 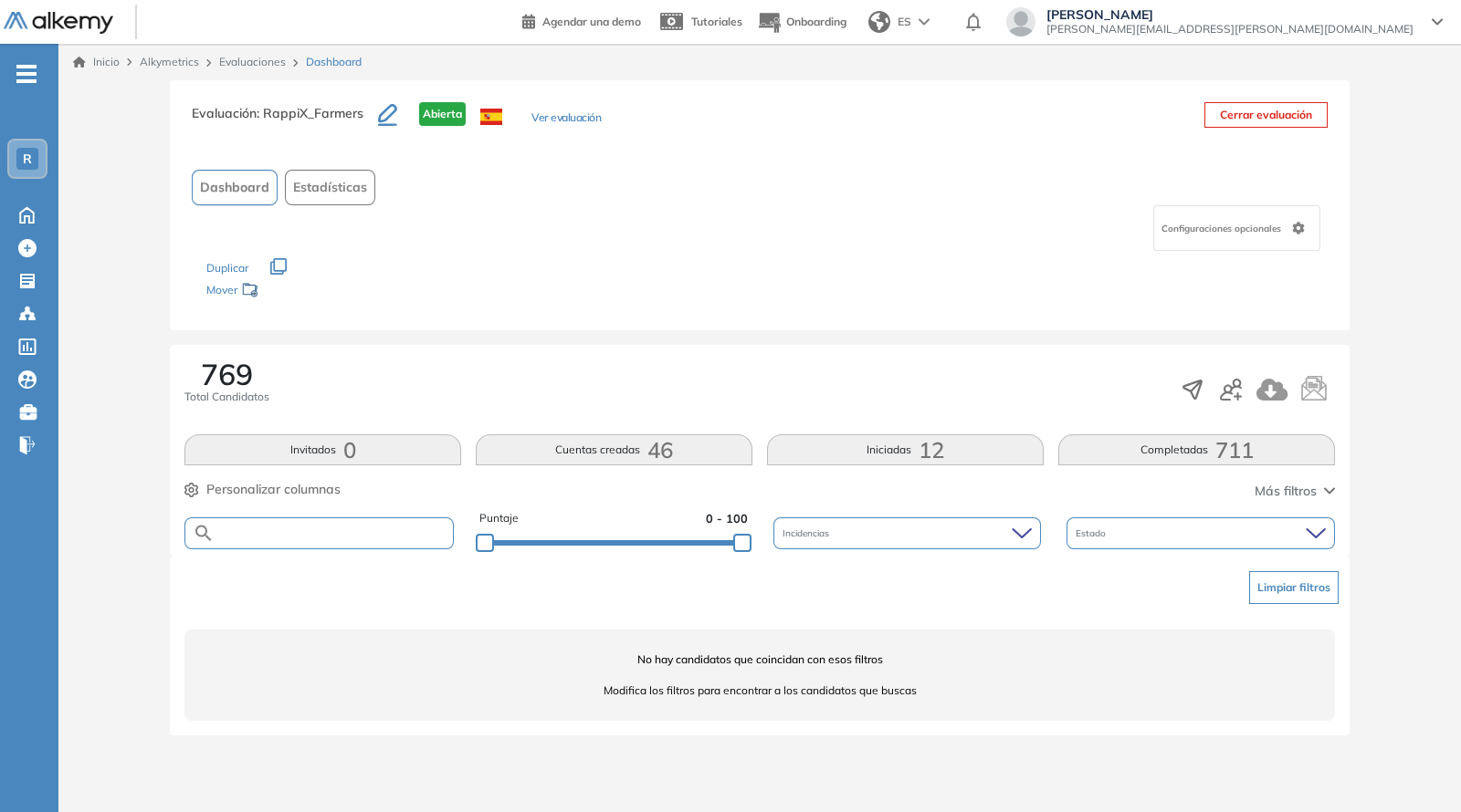 I want to click on button: Cerrar evaluación, so click(x=1266, y=115).